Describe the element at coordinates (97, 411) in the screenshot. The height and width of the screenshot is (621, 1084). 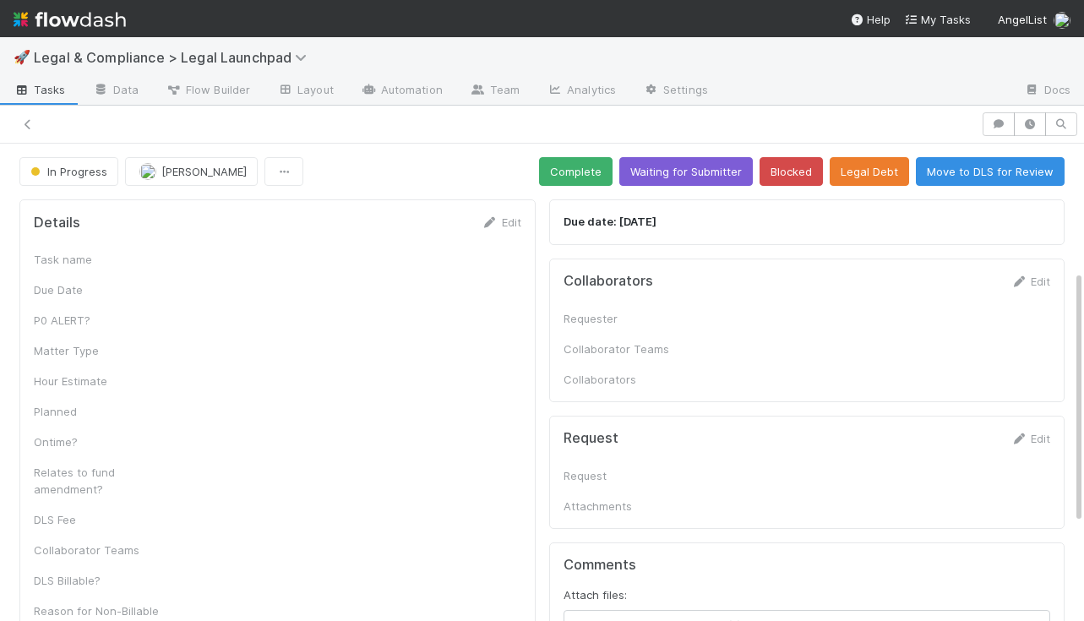
I see `div: Planned` at that location.